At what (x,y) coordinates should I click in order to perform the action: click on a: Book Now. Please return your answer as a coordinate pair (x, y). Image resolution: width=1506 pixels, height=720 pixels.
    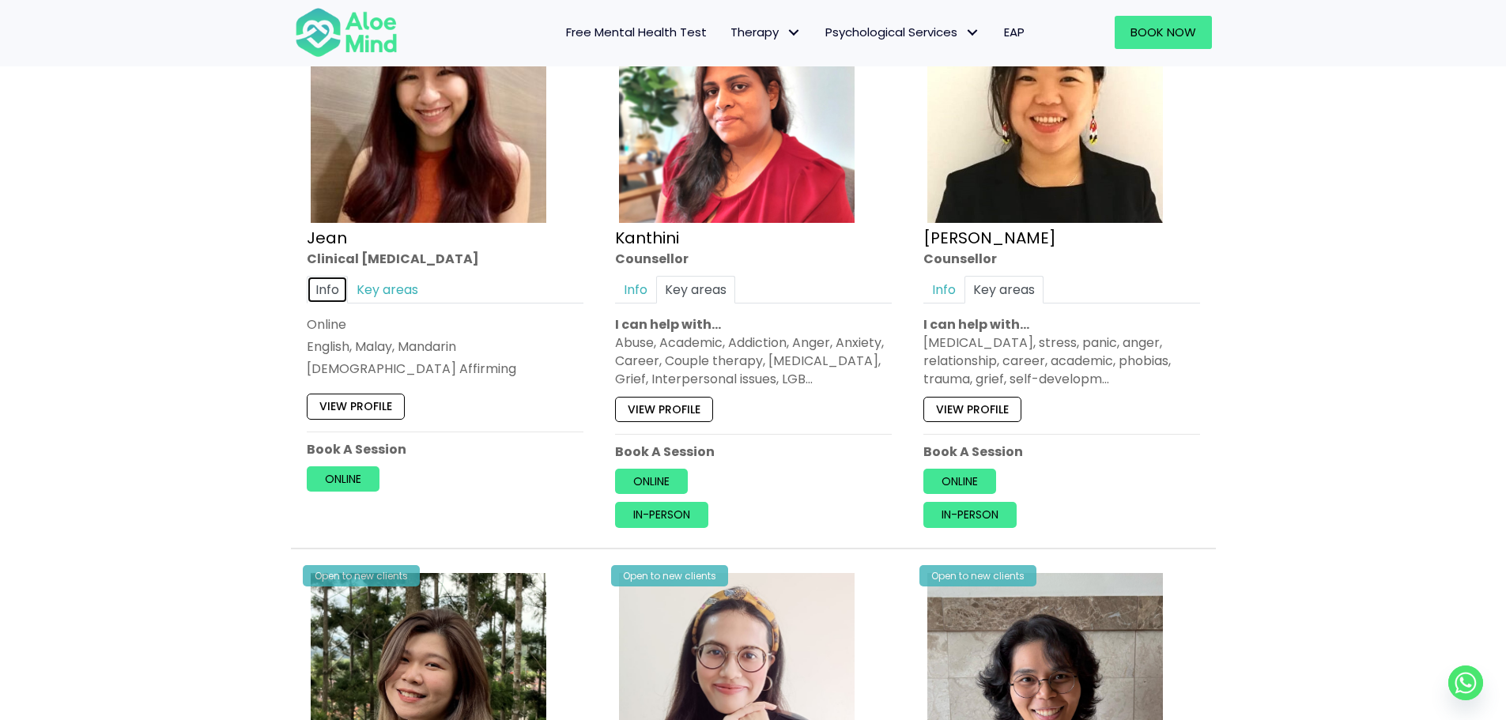
    Looking at the image, I should click on (1163, 32).